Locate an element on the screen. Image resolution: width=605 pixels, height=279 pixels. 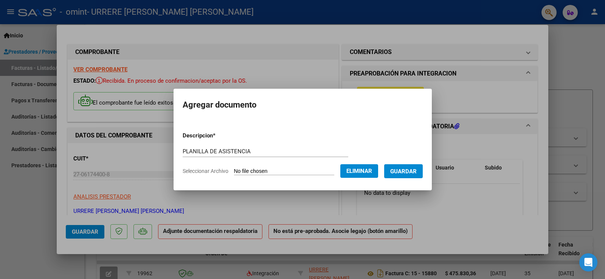
span: Guardar is located at coordinates (403, 172).